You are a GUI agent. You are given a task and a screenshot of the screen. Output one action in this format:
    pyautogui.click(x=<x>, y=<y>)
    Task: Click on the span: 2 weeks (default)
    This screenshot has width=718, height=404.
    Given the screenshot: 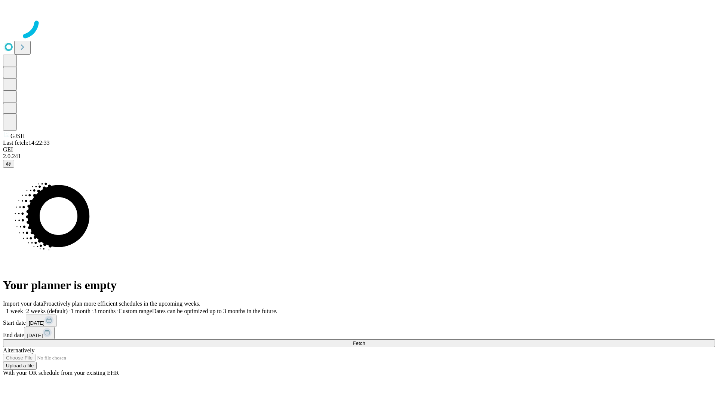 What is the action you would take?
    pyautogui.click(x=47, y=311)
    